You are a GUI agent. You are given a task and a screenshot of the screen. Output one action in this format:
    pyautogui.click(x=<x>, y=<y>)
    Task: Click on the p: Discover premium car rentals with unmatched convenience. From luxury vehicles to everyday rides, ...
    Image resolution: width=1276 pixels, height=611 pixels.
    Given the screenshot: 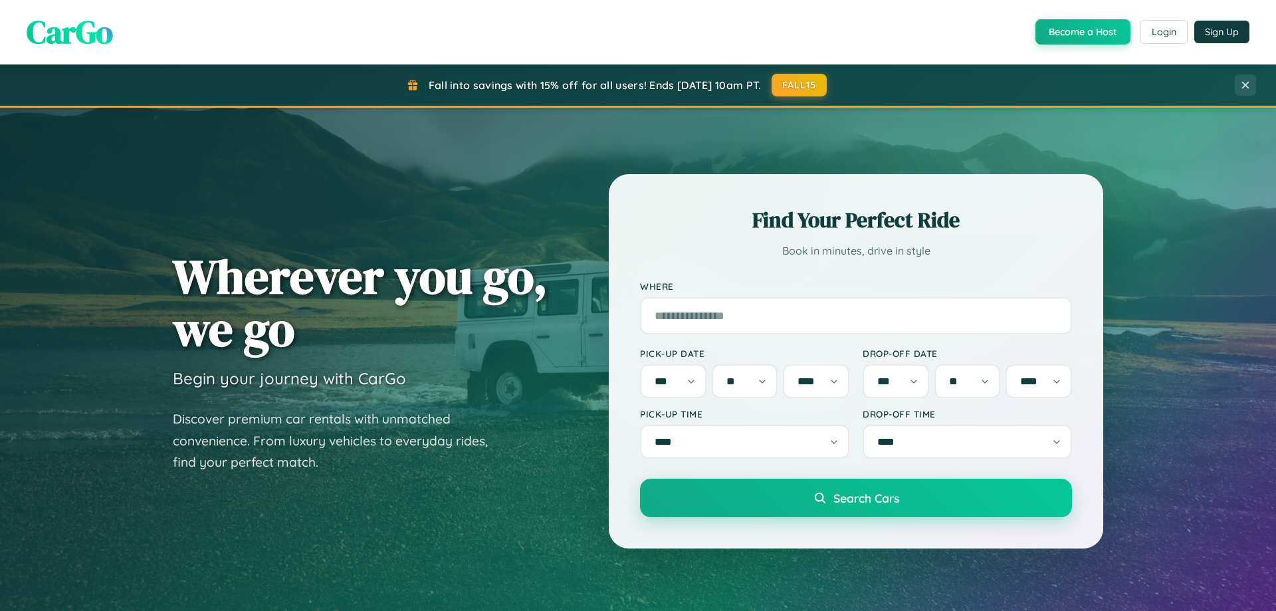 What is the action you would take?
    pyautogui.click(x=339, y=441)
    